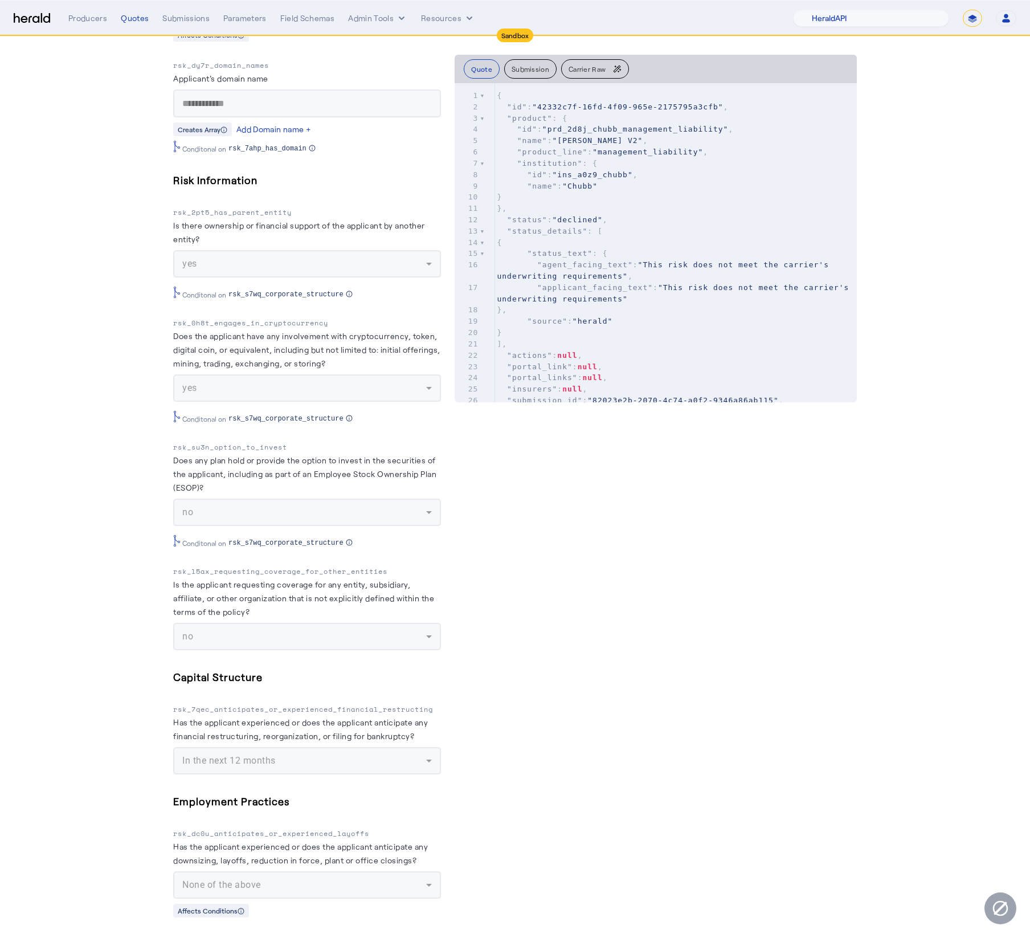  I want to click on div: 23, so click(467, 367).